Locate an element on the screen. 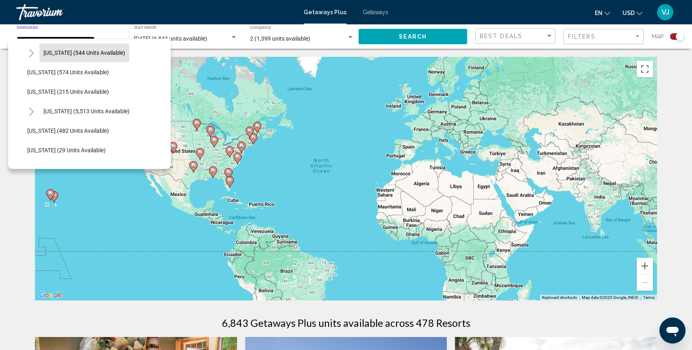  span: VJ is located at coordinates (665, 12).